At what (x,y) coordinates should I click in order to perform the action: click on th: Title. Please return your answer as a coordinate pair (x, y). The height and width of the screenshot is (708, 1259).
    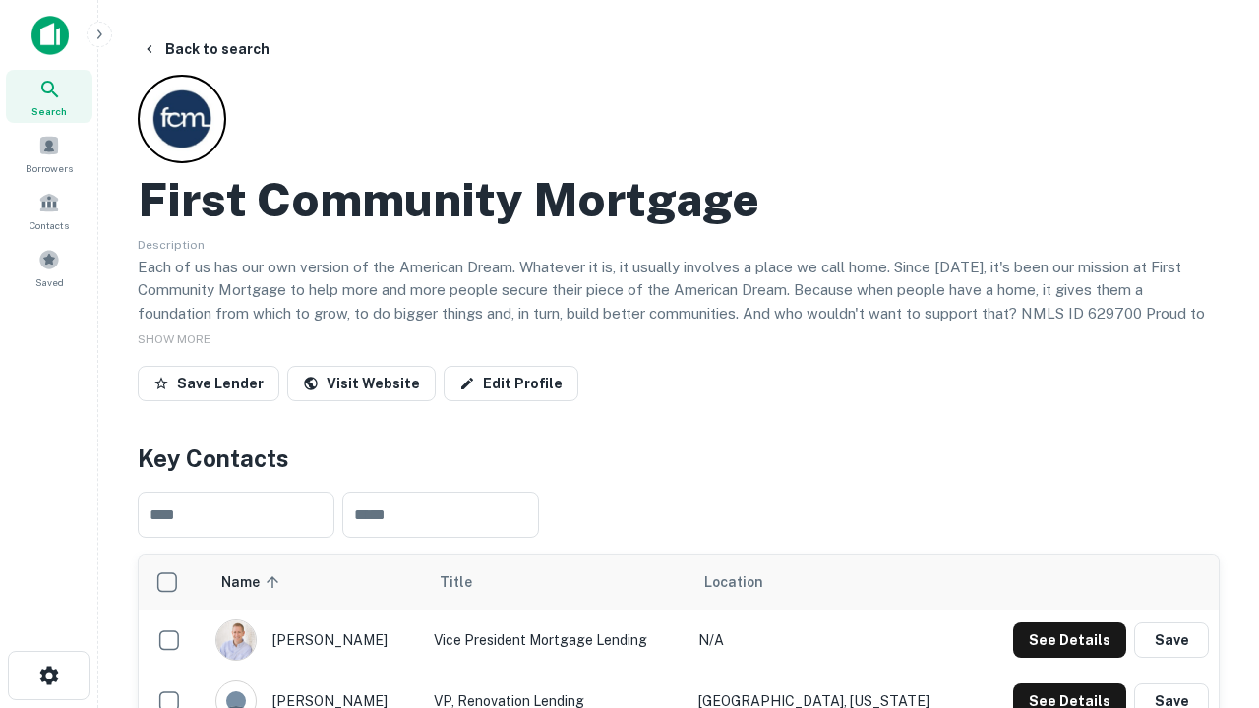
    Looking at the image, I should click on (556, 582).